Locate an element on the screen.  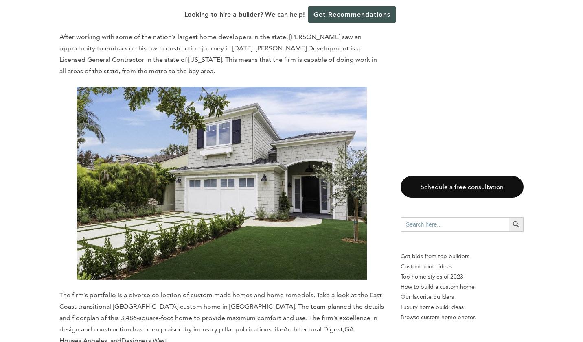
span: The firm’s portfolio is a diverse collection of custom made homes and home remodels. Take a look ... is located at coordinates (221, 312).